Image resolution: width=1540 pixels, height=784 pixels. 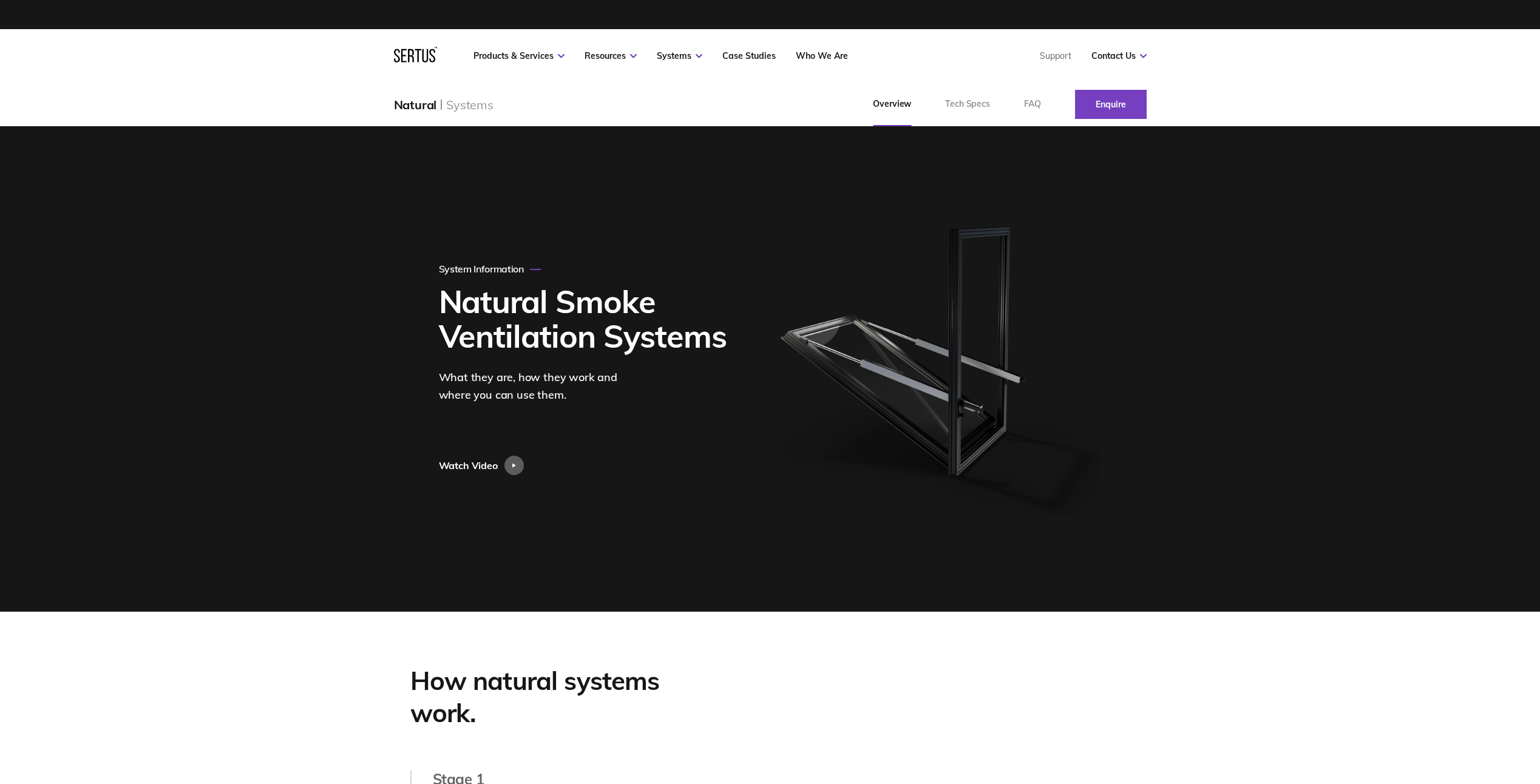 What do you see at coordinates (415, 104) in the screenshot?
I see `div: Natural` at bounding box center [415, 104].